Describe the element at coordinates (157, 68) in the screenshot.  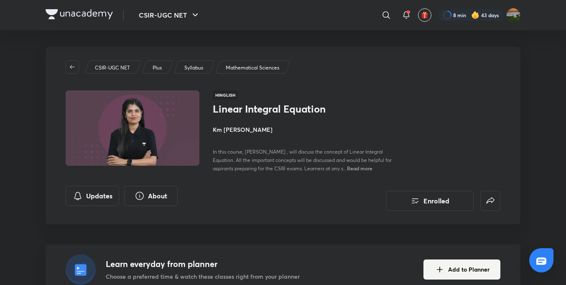
I see `a: Plus` at that location.